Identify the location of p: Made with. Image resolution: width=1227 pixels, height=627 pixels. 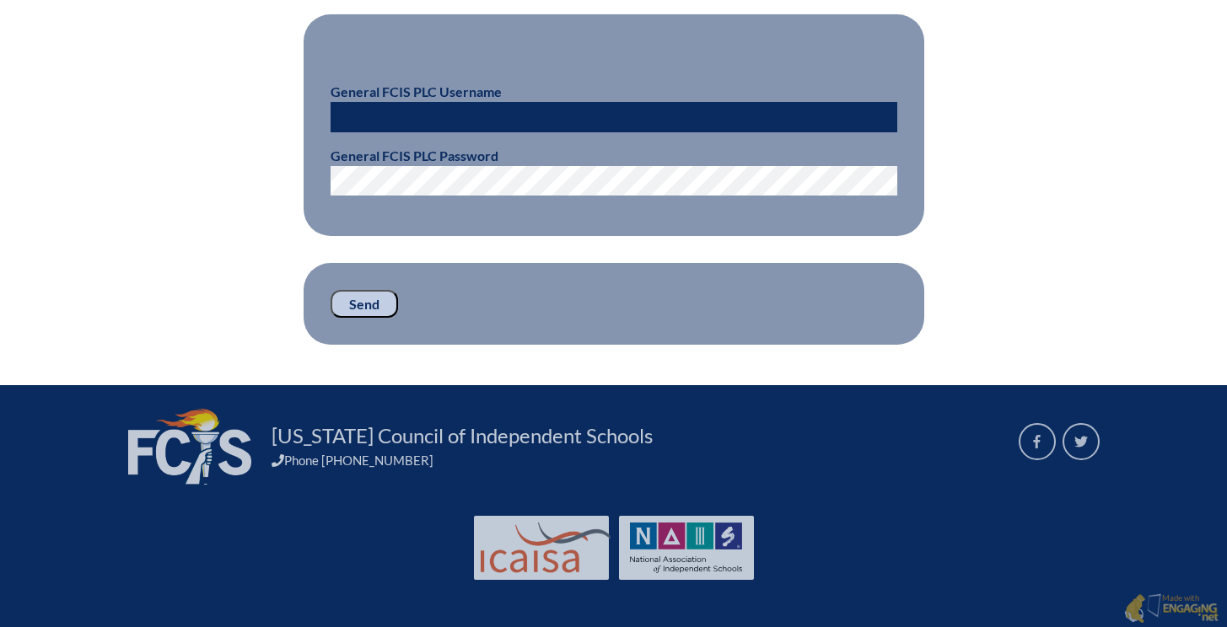
(1190, 609).